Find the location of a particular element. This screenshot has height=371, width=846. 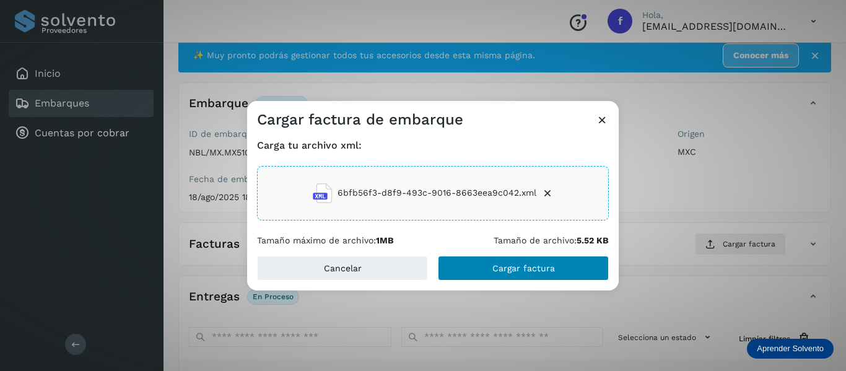

h3: Cargar factura de embarque is located at coordinates (360, 120).